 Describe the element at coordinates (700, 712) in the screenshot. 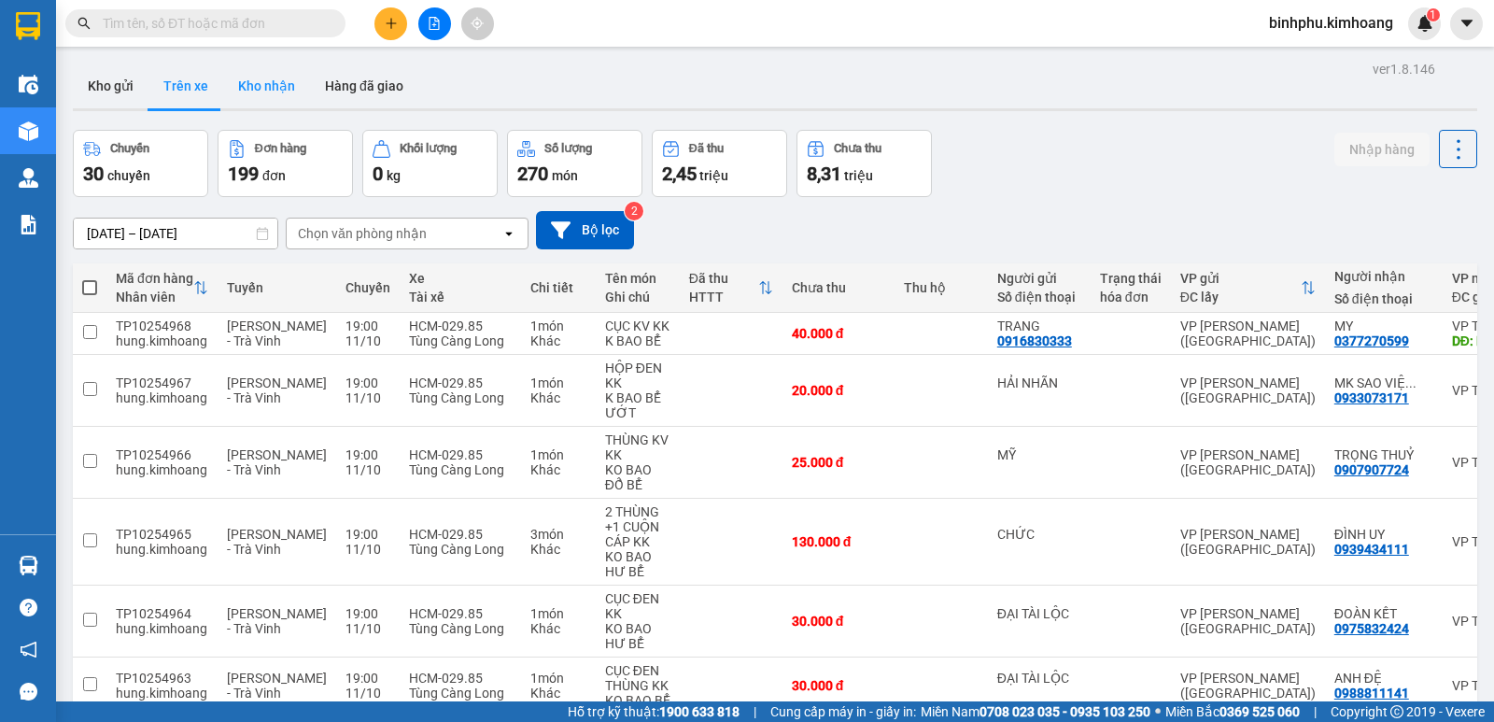

I see `strong: 1900 633 818` at that location.